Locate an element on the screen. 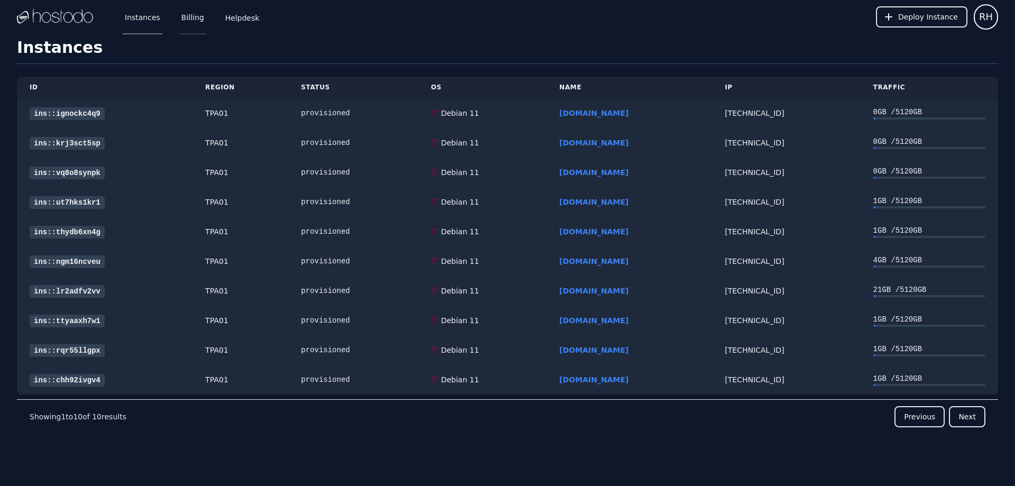  button: Previous is located at coordinates (919, 416).